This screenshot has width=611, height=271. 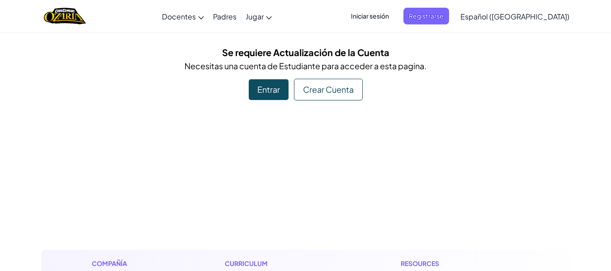 What do you see at coordinates (65, 16) in the screenshot?
I see `img: Home` at bounding box center [65, 16].